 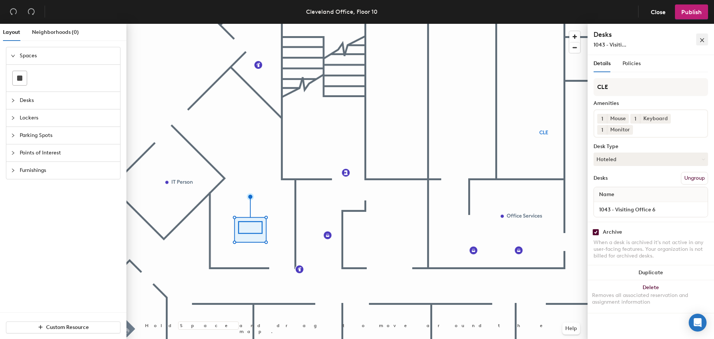 What do you see at coordinates (571, 328) in the screenshot?
I see `button: Help` at bounding box center [571, 328].